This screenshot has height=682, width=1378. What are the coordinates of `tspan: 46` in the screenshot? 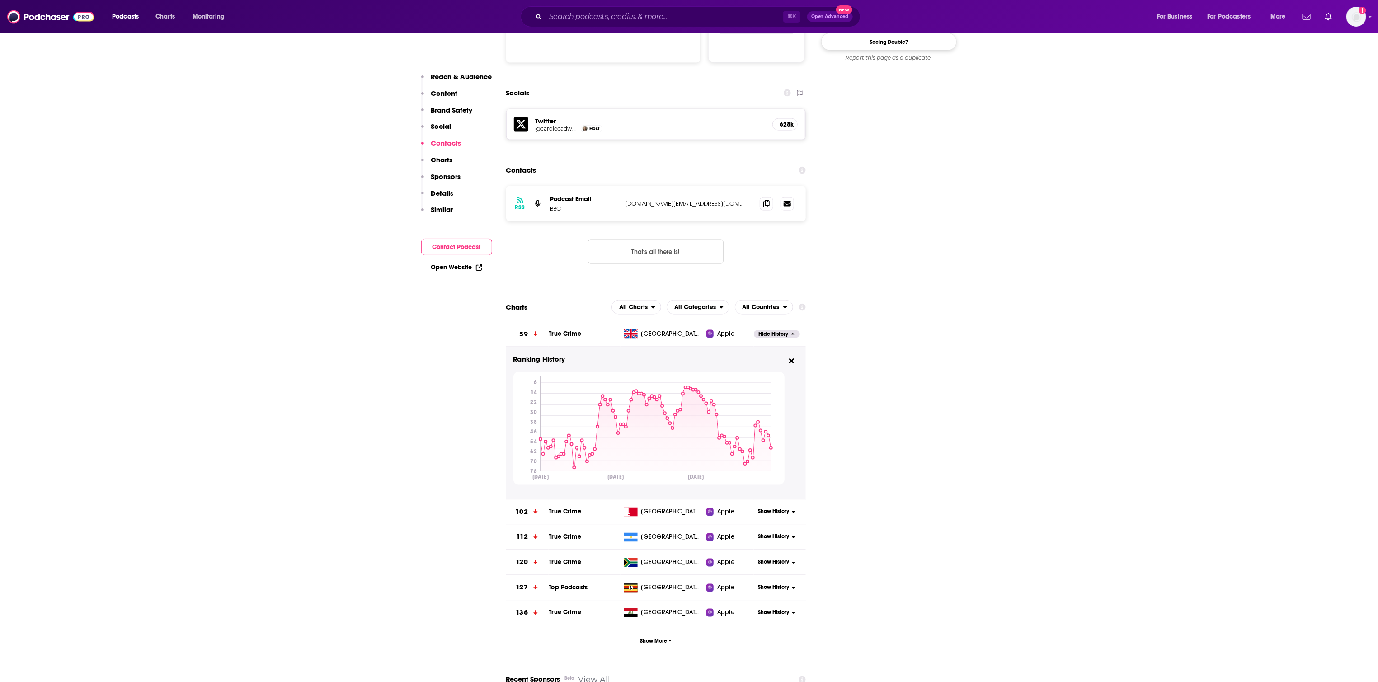 It's located at (533, 432).